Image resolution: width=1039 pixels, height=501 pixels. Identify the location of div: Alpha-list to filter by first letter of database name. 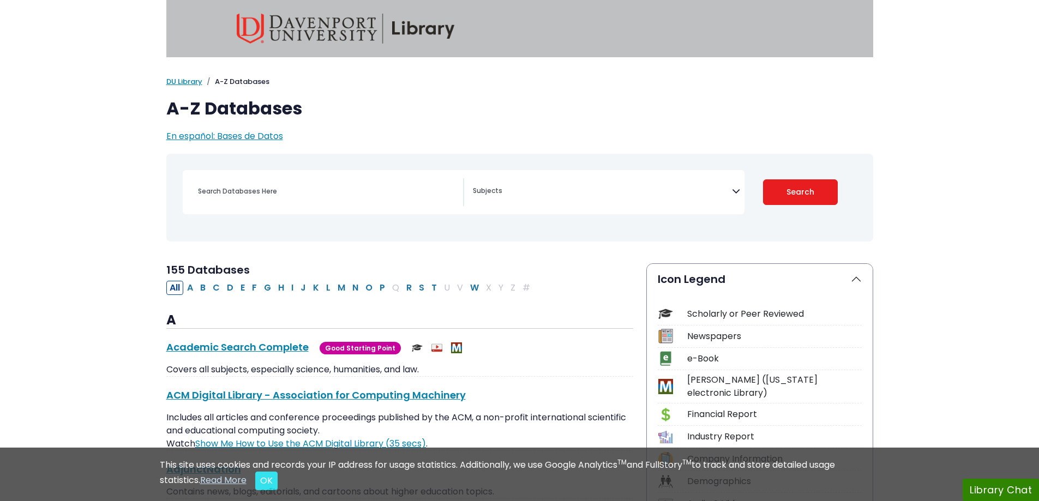
(350, 287).